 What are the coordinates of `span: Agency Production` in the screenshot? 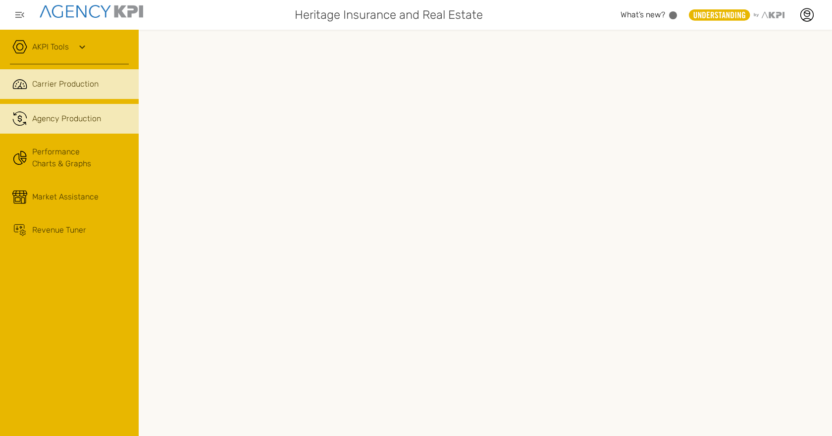 It's located at (66, 119).